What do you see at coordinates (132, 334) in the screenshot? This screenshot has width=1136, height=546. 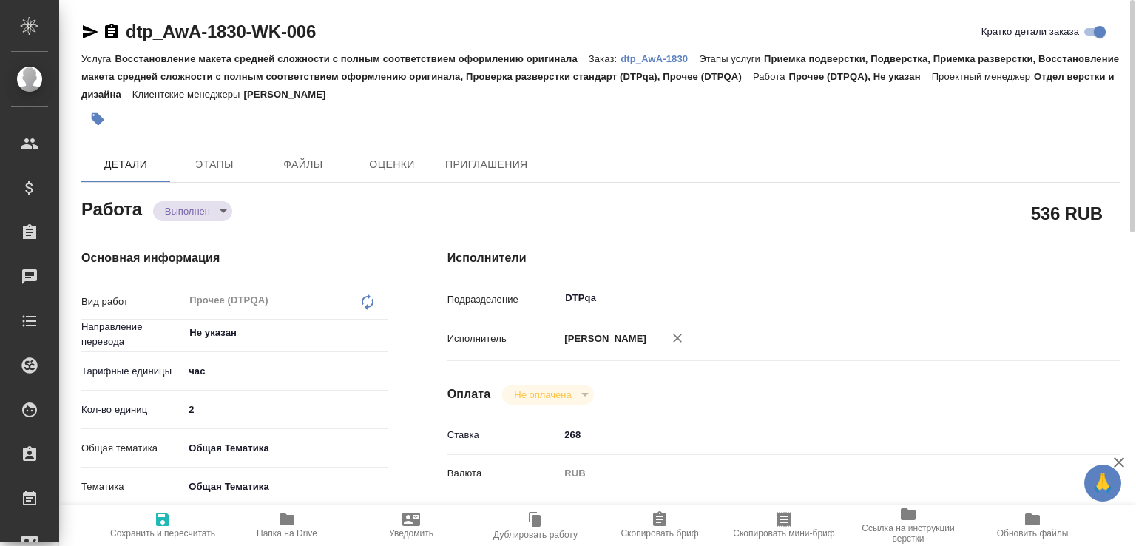 I see `p: Направление перевода` at bounding box center [132, 334].